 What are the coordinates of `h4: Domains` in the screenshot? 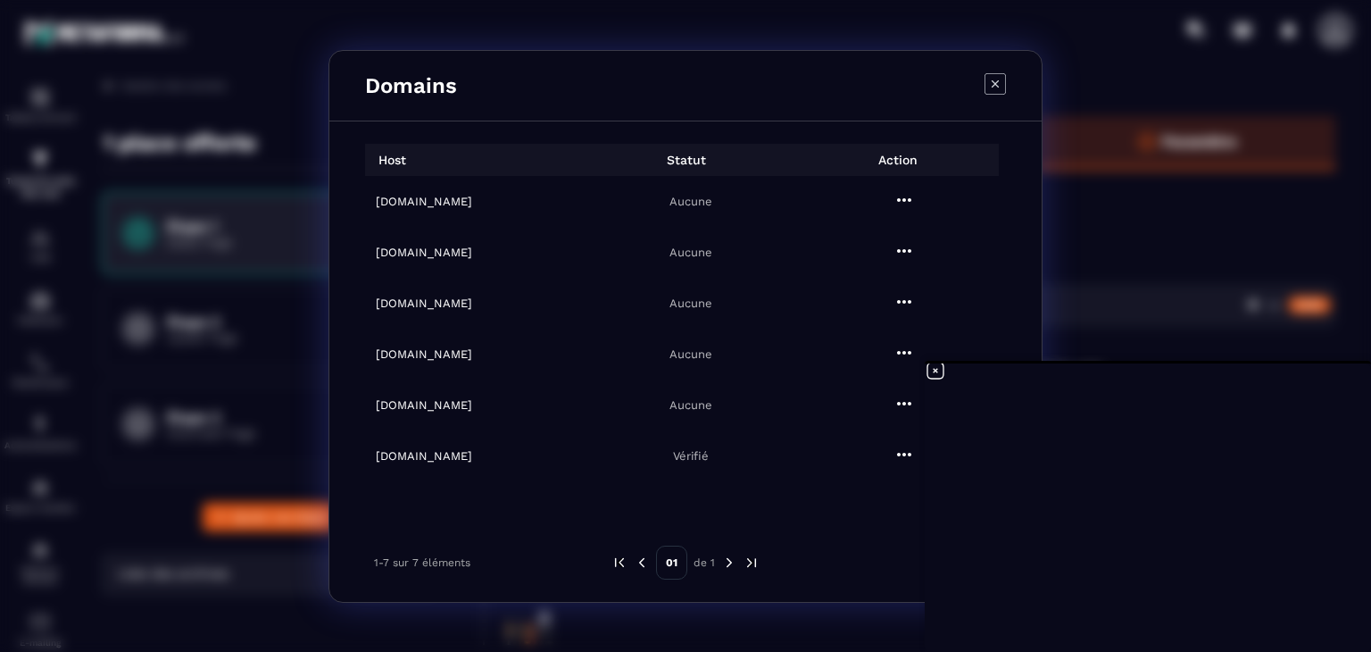 It's located at (411, 86).